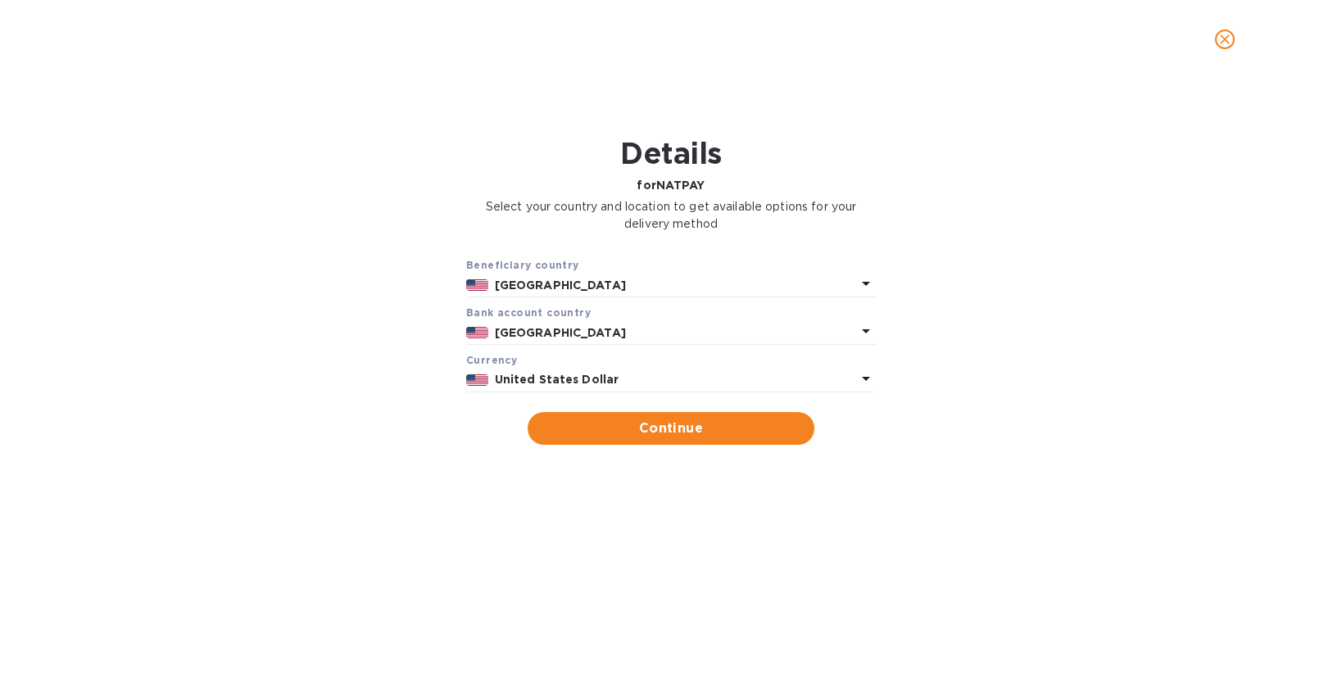  What do you see at coordinates (671, 215) in the screenshot?
I see `p: Select your country and location to get available options for your delivery method` at bounding box center [671, 215].